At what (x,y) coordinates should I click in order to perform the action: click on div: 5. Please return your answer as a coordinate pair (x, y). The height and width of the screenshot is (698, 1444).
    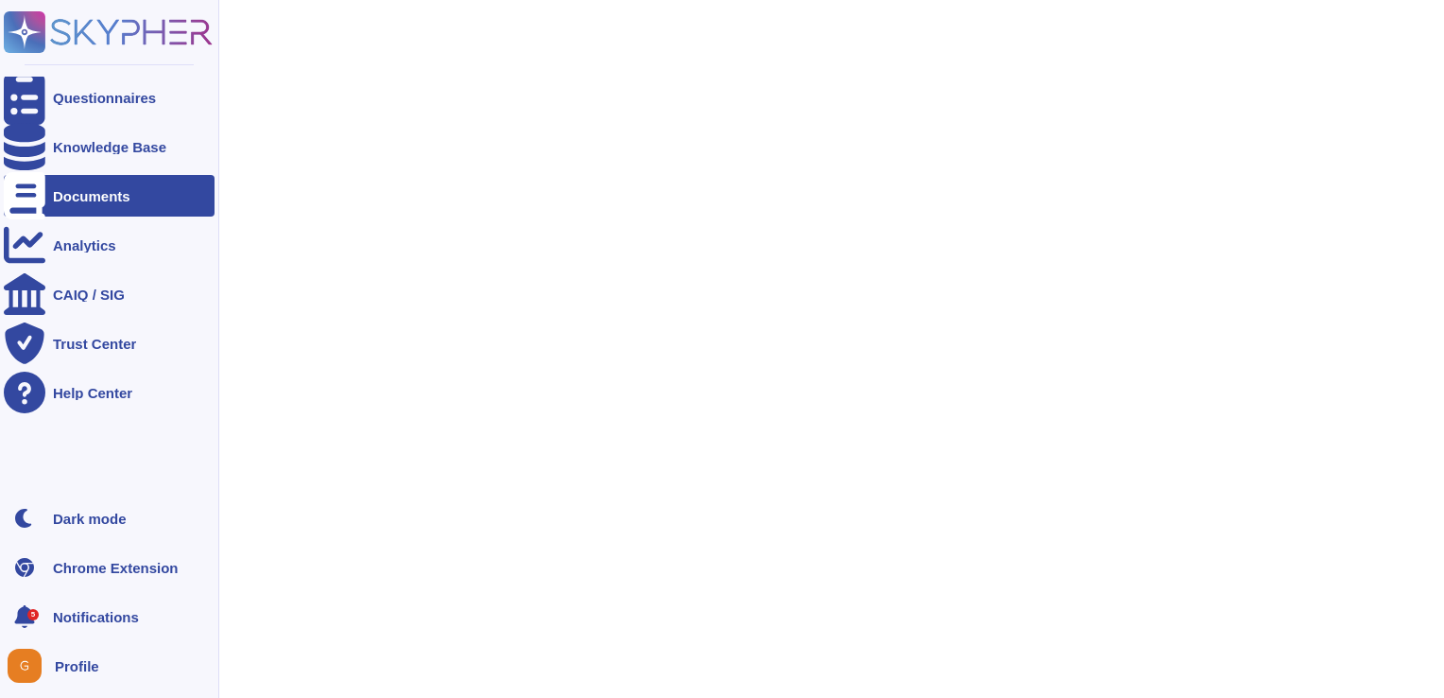
    Looking at the image, I should click on (33, 614).